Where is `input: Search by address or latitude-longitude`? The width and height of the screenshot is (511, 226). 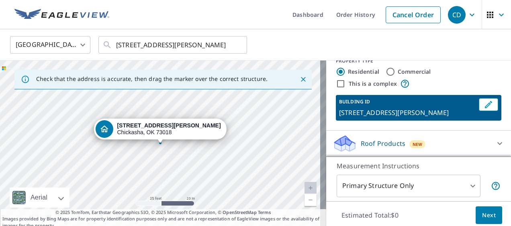
input: Search by address or latitude-longitude is located at coordinates (173, 45).